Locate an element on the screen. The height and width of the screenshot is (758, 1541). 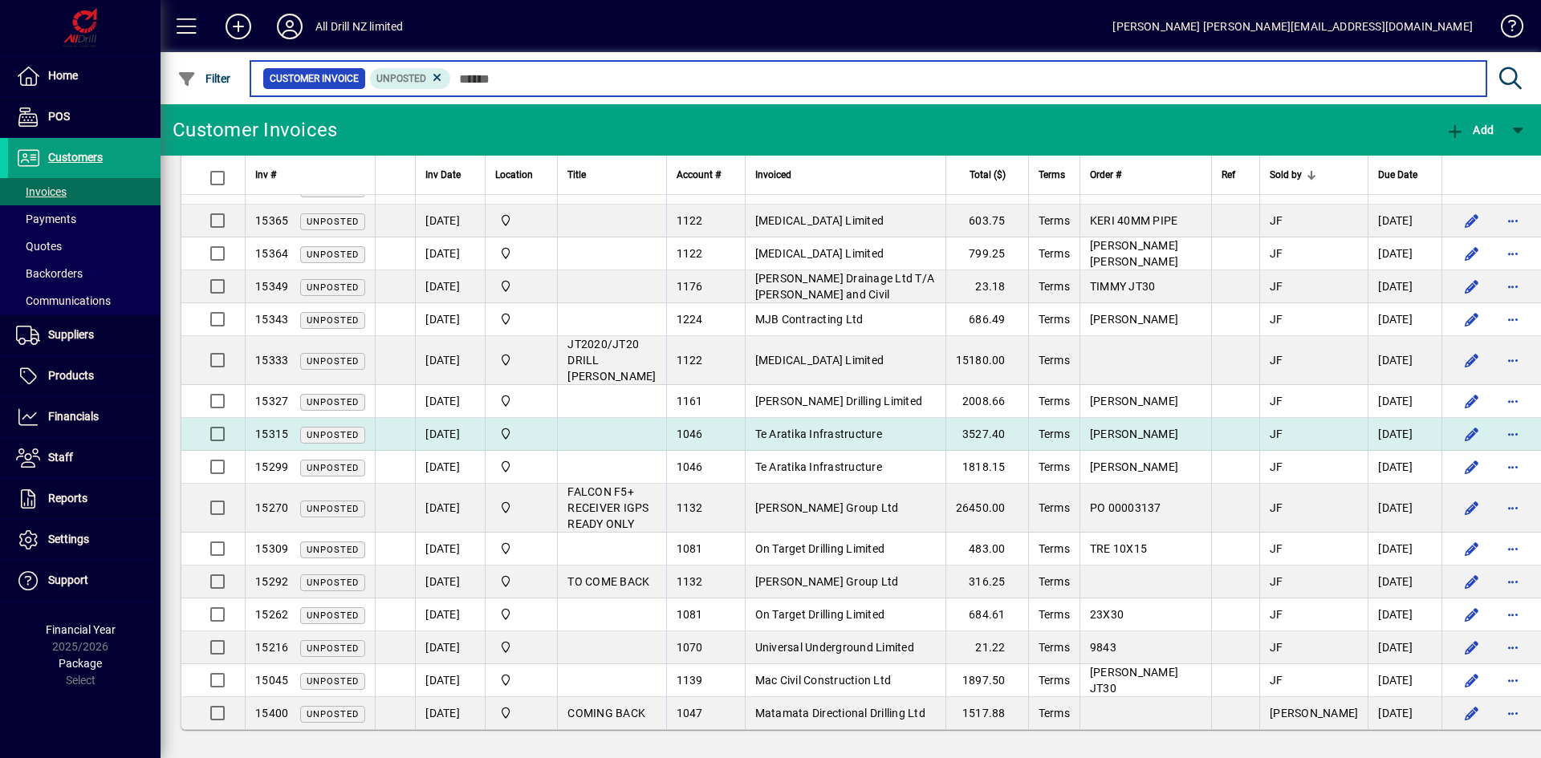
span: Add is located at coordinates (1469, 130).